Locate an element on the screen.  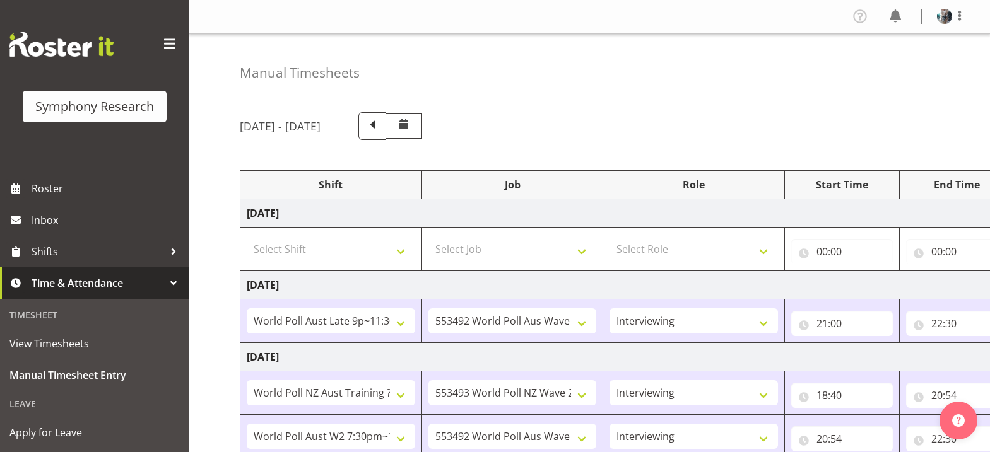
span: Shifts is located at coordinates (98, 252).